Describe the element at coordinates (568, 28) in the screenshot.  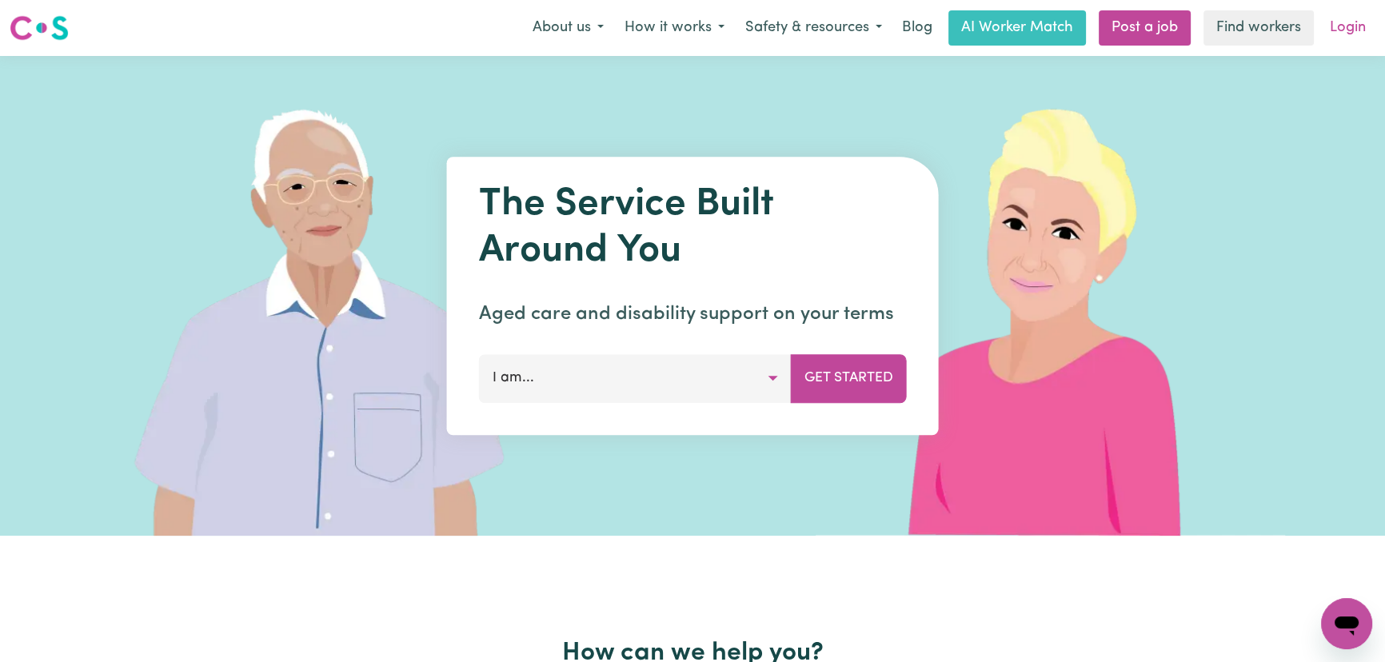
I see `button: About us` at that location.